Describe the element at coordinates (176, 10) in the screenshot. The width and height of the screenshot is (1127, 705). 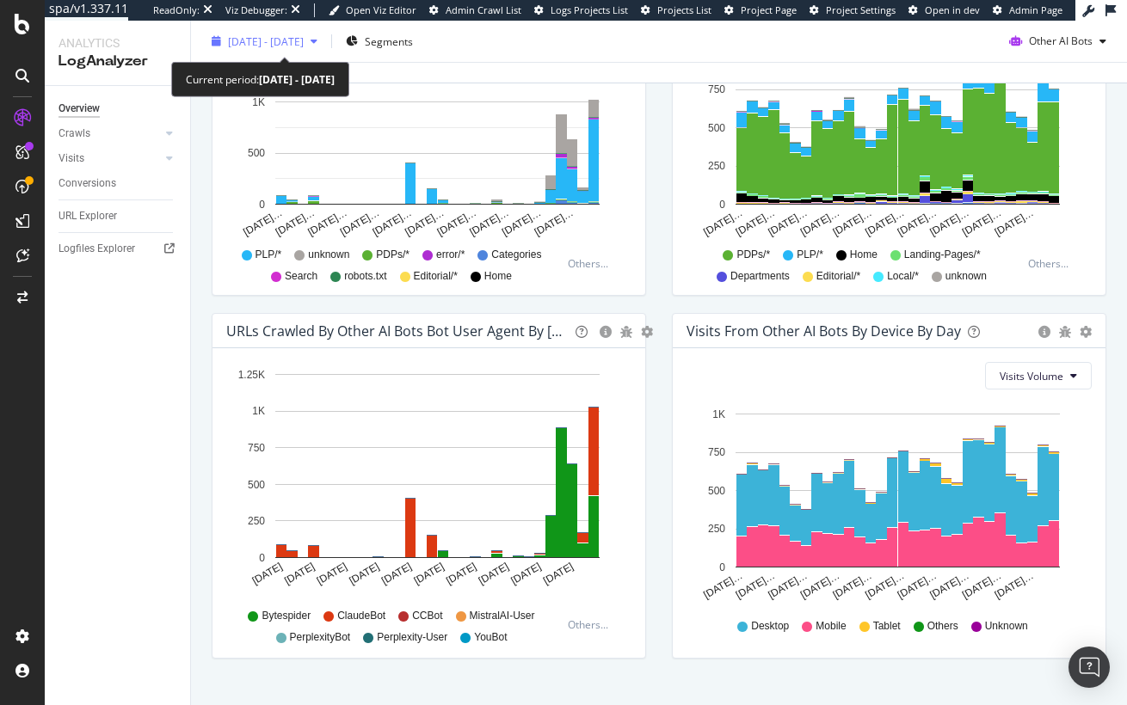
I see `div: ReadOnly:` at that location.